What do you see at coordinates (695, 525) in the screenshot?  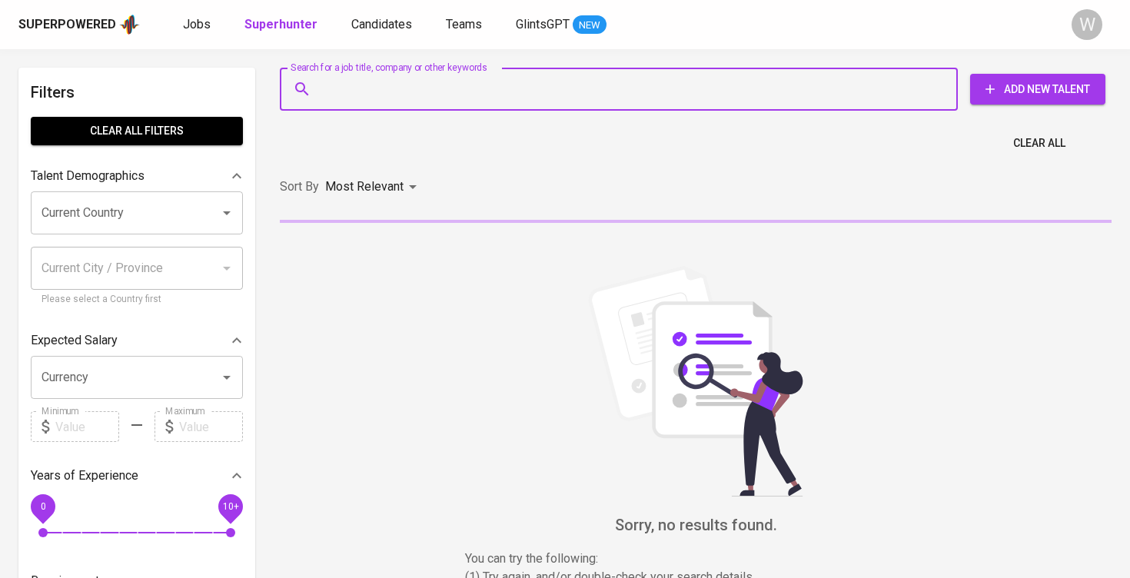 I see `h6: Sorry, no results found.` at bounding box center [695, 525].